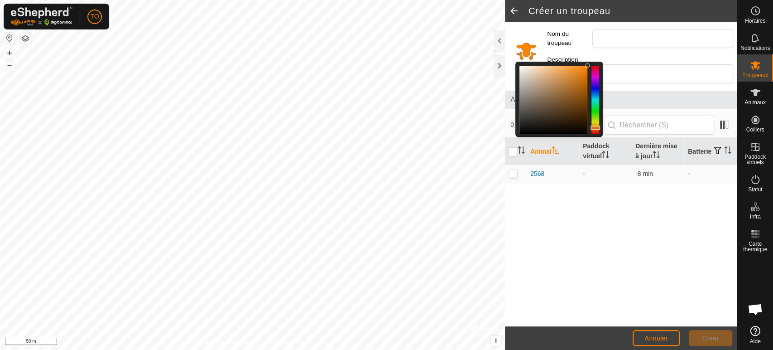 This screenshot has height=350, width=773. I want to click on span: Infra, so click(755, 217).